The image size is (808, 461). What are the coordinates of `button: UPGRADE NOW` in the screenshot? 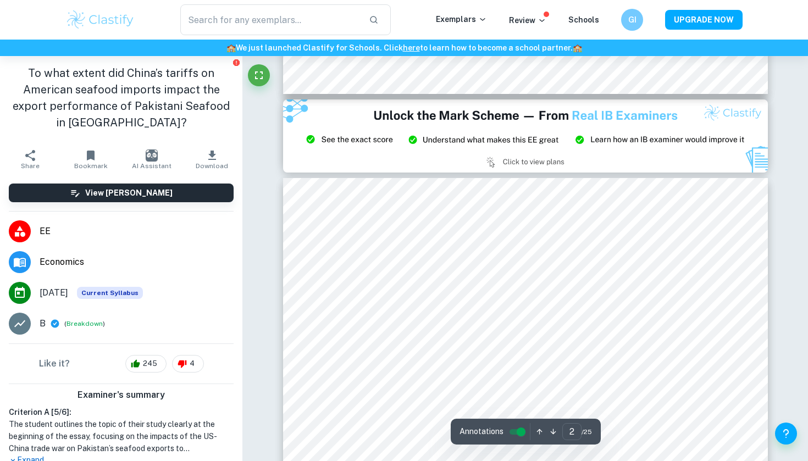 It's located at (704, 20).